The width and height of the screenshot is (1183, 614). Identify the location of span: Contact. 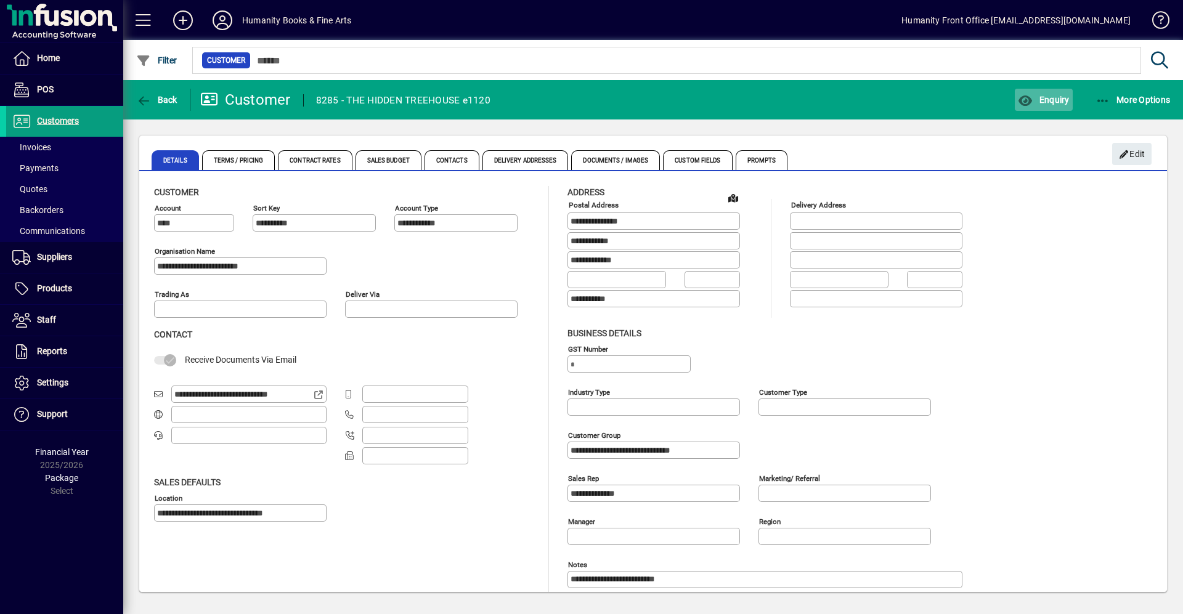
(173, 335).